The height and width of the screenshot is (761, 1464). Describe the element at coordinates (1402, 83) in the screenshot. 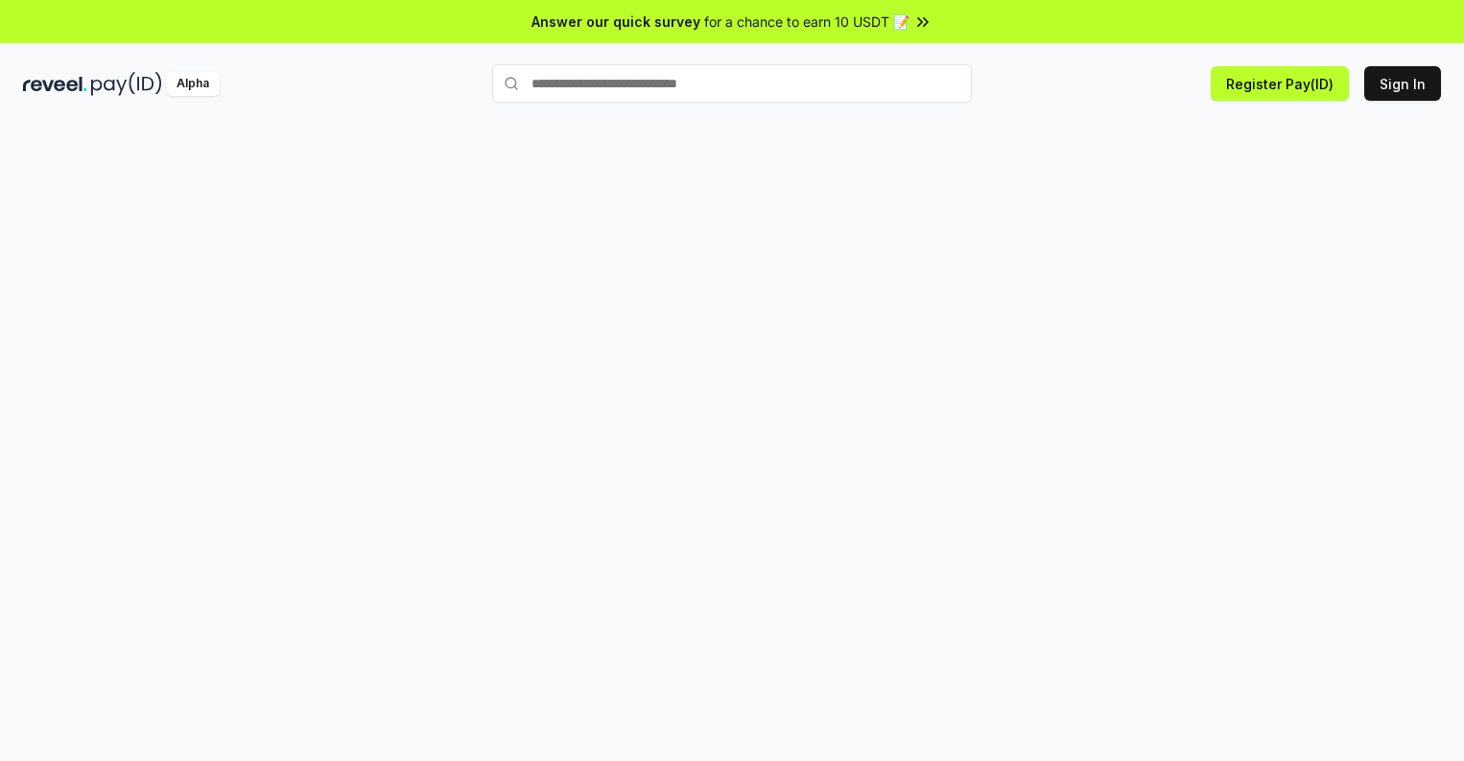

I see `button: Sign In` at that location.